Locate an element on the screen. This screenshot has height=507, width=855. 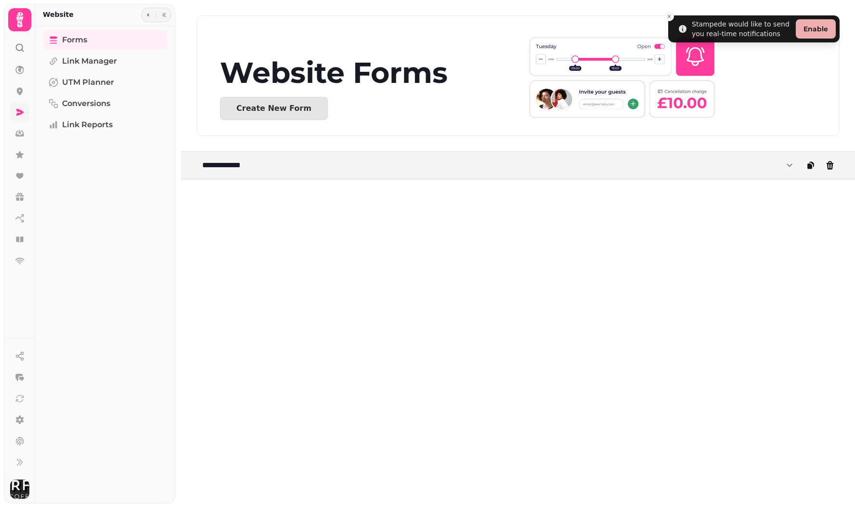
span: Link Reports is located at coordinates (87, 125).